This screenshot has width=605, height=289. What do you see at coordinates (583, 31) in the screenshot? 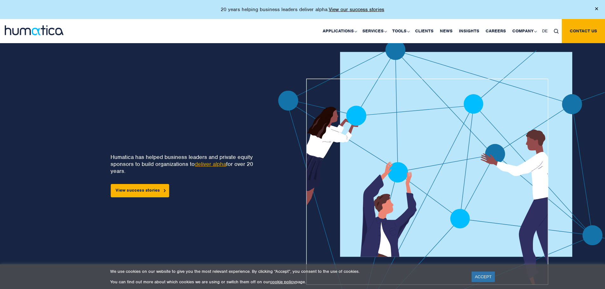
I see `a: Contact us` at bounding box center [583, 31].